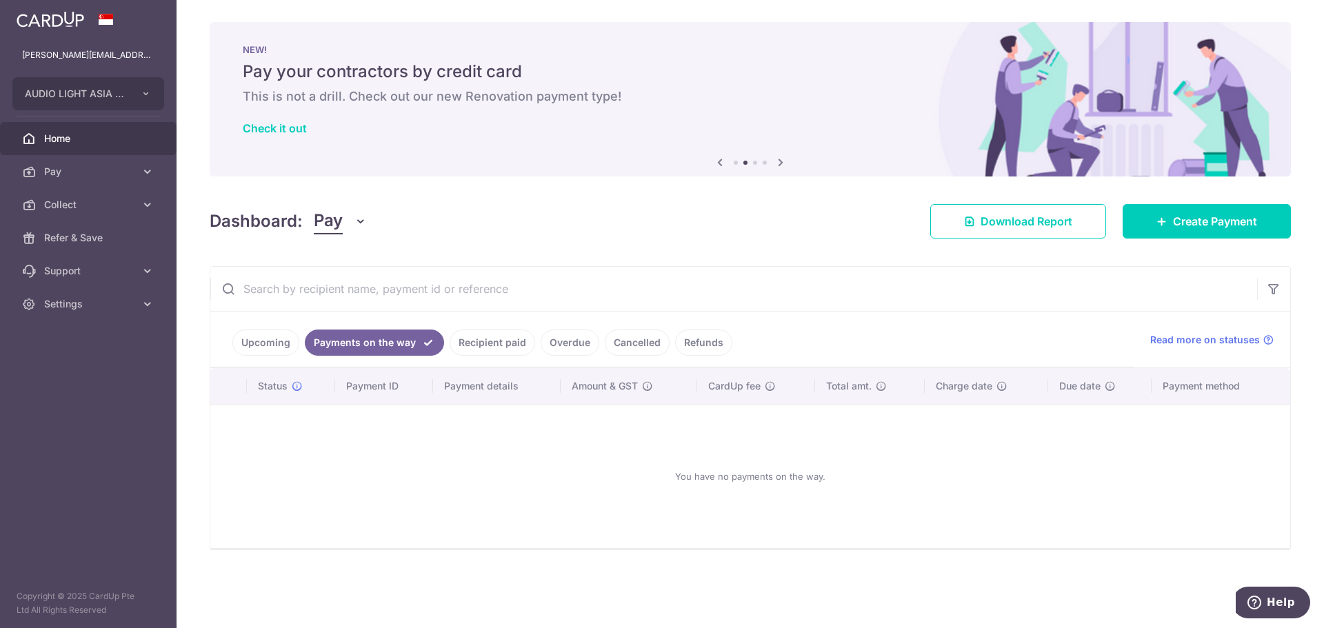 This screenshot has width=1324, height=628. What do you see at coordinates (90, 238) in the screenshot?
I see `span: Refer & Save` at bounding box center [90, 238].